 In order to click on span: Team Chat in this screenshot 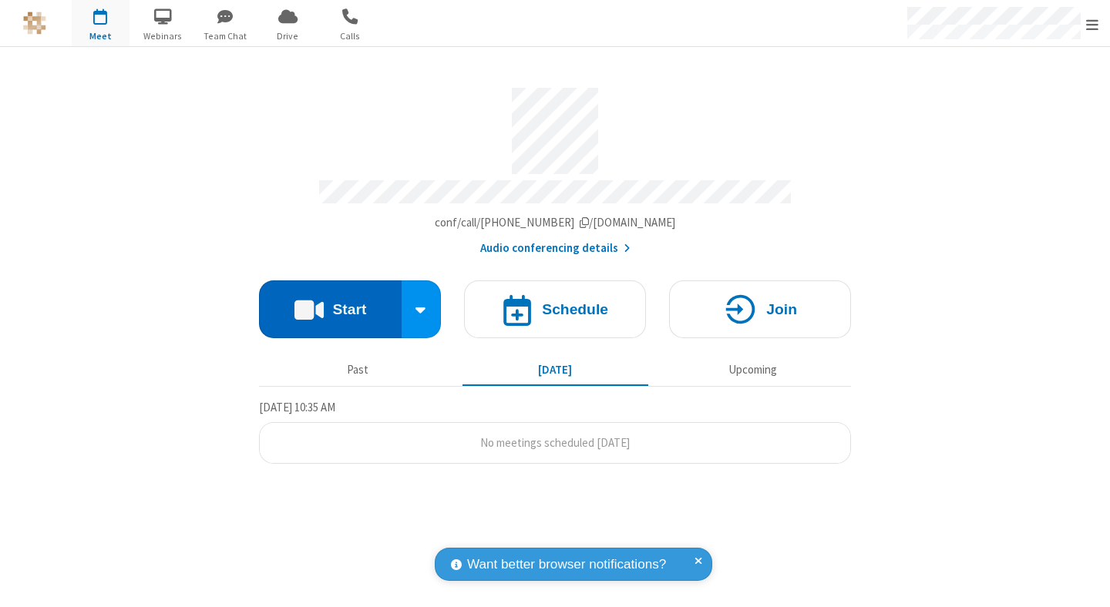, I will do `click(225, 36)`.